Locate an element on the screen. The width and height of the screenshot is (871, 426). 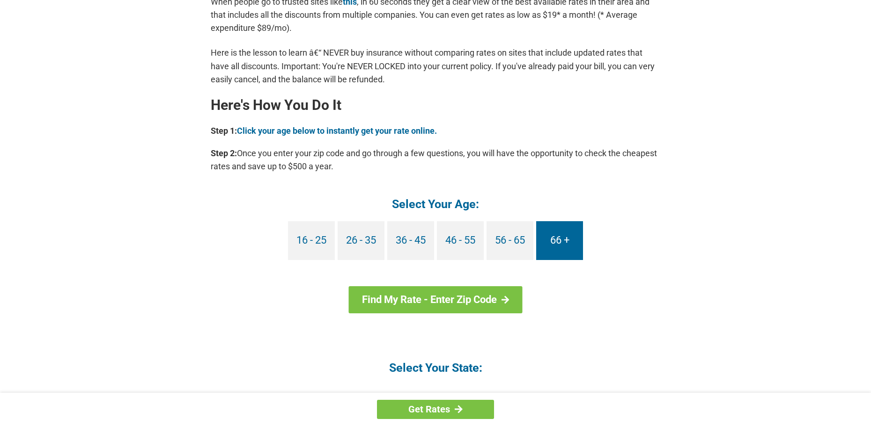
a: Click your age below to instantly get your rate online. is located at coordinates (337, 131).